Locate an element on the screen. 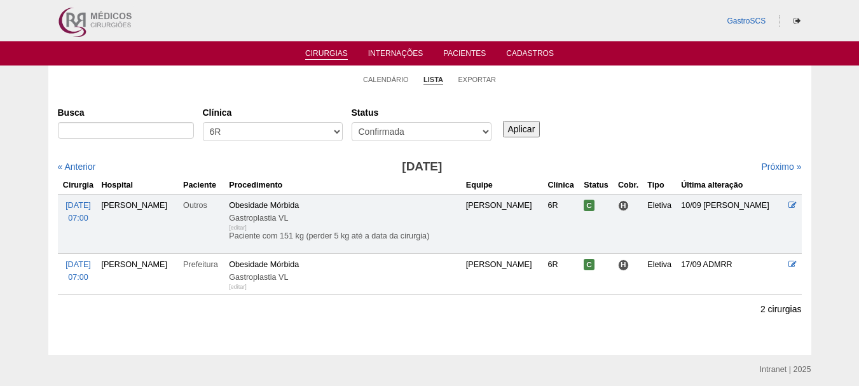 Image resolution: width=859 pixels, height=386 pixels. i: Sair is located at coordinates (797, 21).